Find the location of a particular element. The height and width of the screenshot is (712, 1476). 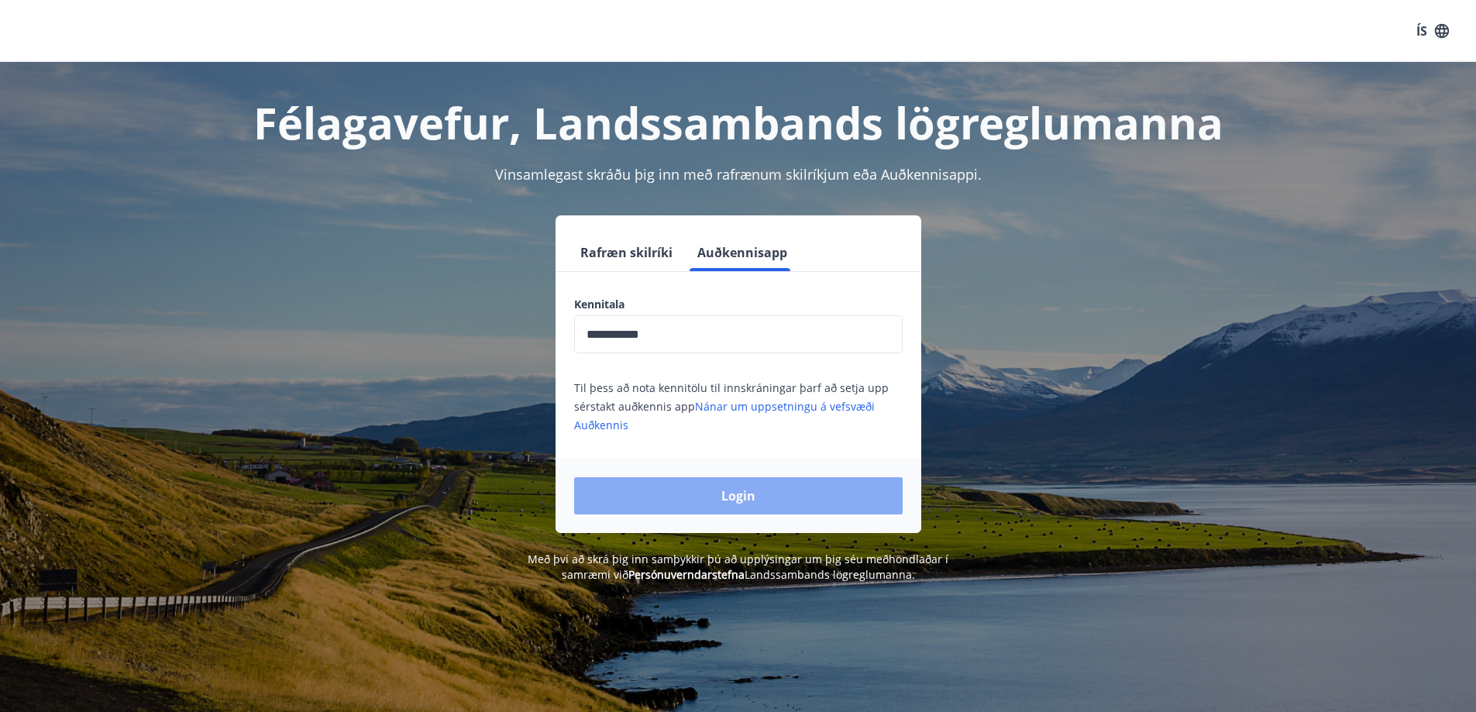

span: Vinsamlegast skráðu þig inn með rafrænum skilríkjum eða Auðkennisappi. is located at coordinates (739, 174).